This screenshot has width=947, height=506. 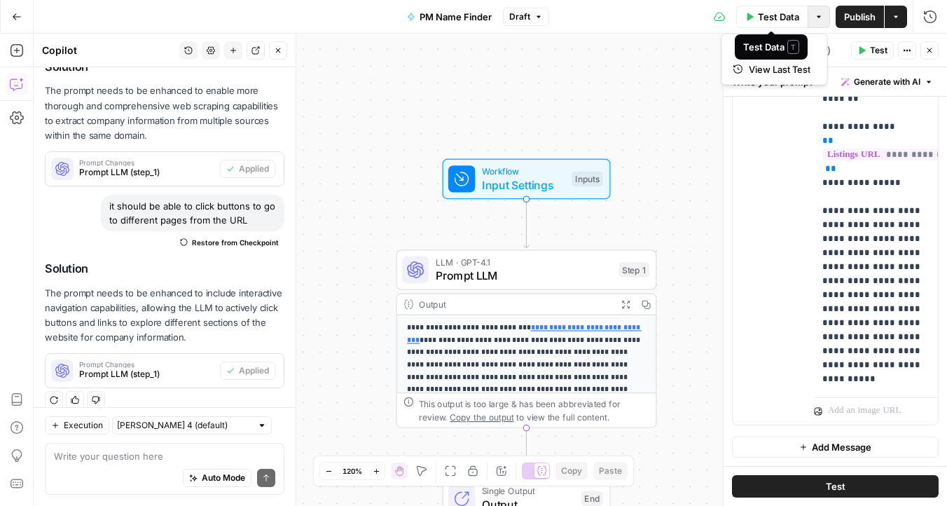 I want to click on span: Draft, so click(x=520, y=17).